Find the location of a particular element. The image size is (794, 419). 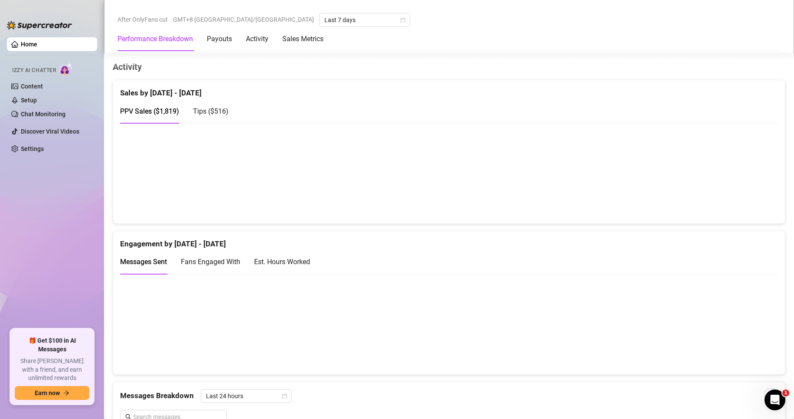

span: Last 7 days is located at coordinates (365, 20).